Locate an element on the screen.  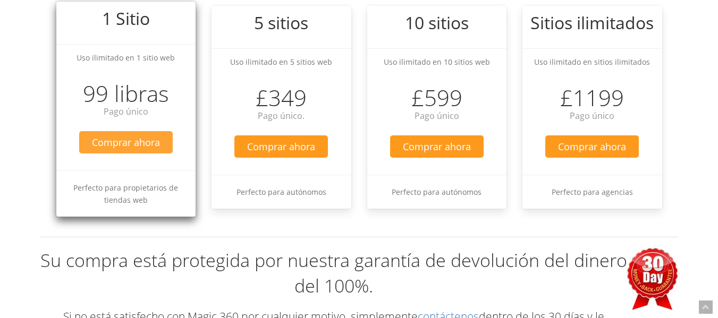
font: 99 libras is located at coordinates (126, 93).